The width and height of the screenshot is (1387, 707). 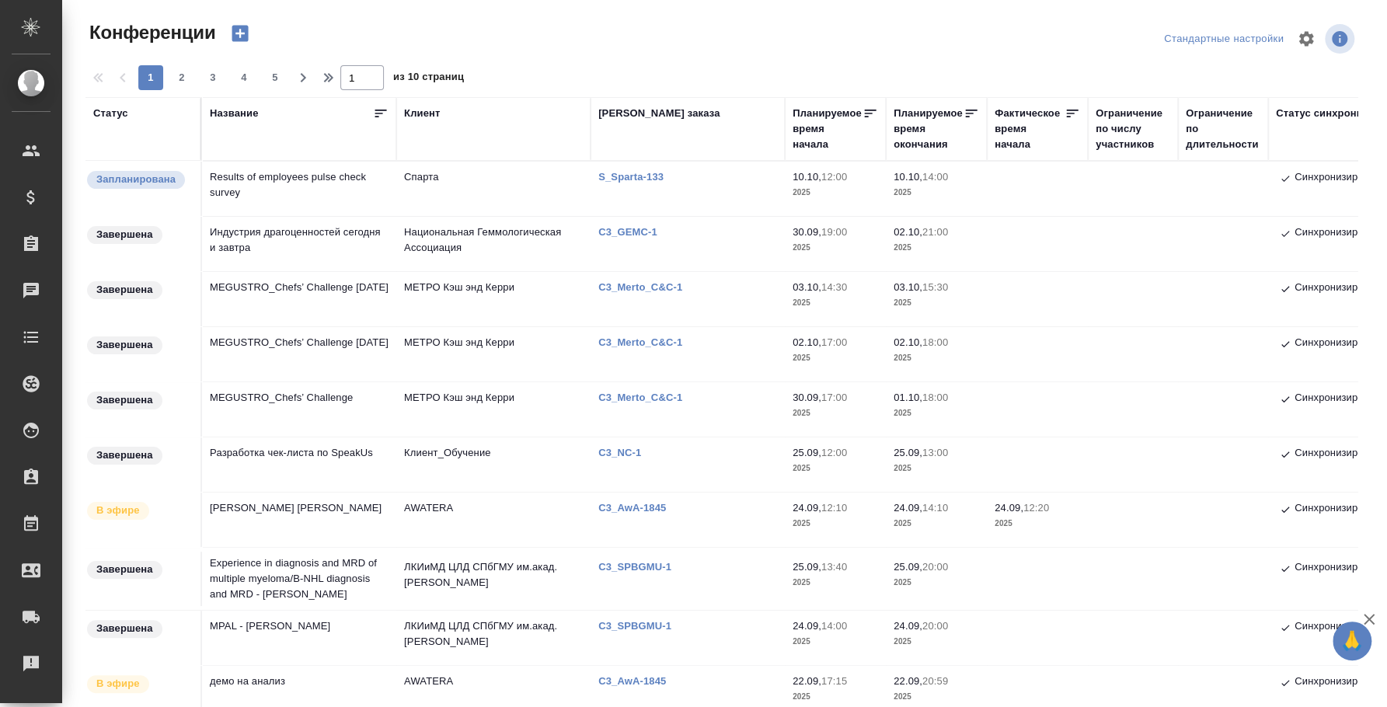 I want to click on a: S_Sparta-133, so click(x=636, y=176).